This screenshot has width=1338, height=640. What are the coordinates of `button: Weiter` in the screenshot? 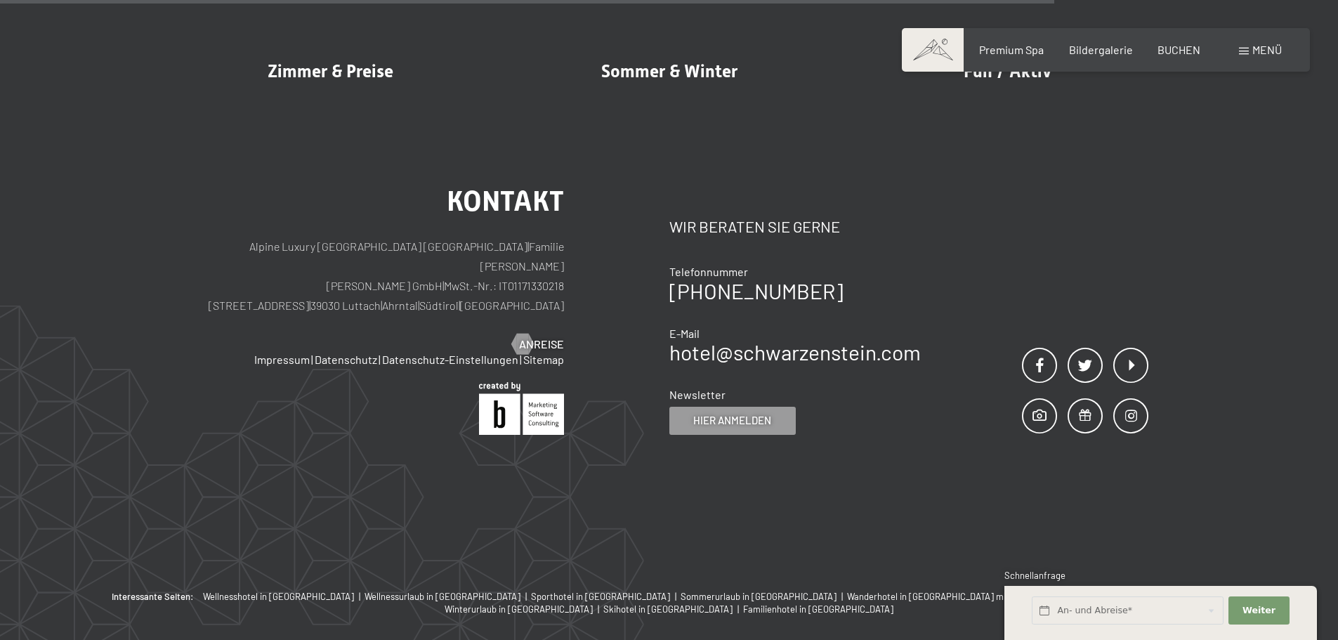 It's located at (1258, 610).